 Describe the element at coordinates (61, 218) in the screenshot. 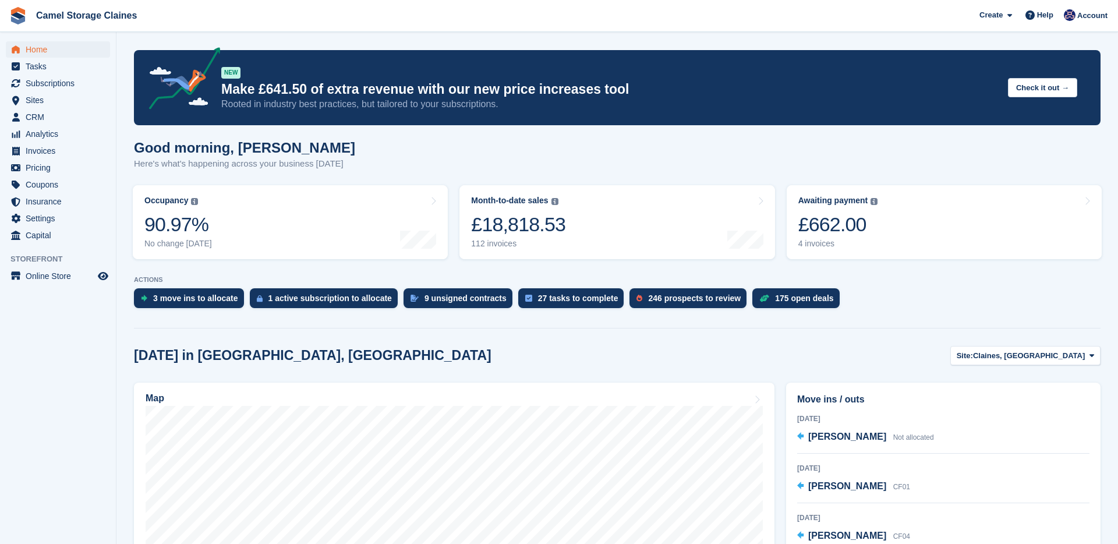

I see `span: Settings` at that location.